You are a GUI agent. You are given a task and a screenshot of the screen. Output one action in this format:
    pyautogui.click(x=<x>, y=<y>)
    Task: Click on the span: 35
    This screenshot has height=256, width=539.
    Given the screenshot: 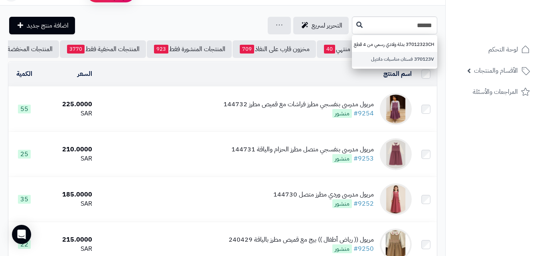 What is the action you would take?
    pyautogui.click(x=24, y=199)
    